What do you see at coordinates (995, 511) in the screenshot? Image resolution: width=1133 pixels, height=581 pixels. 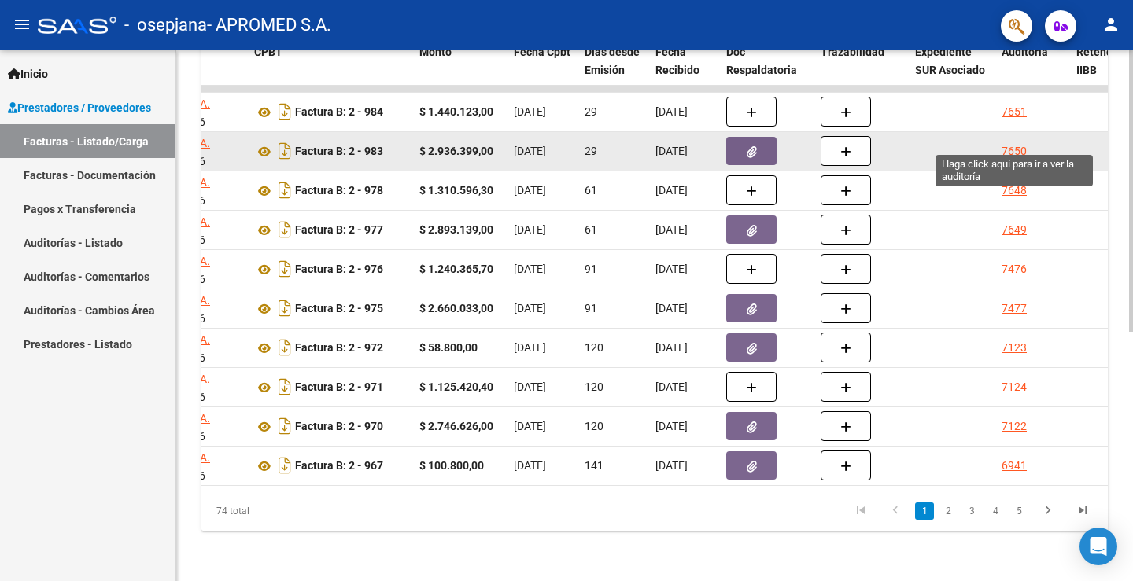 I see `a: 4` at bounding box center [995, 511].